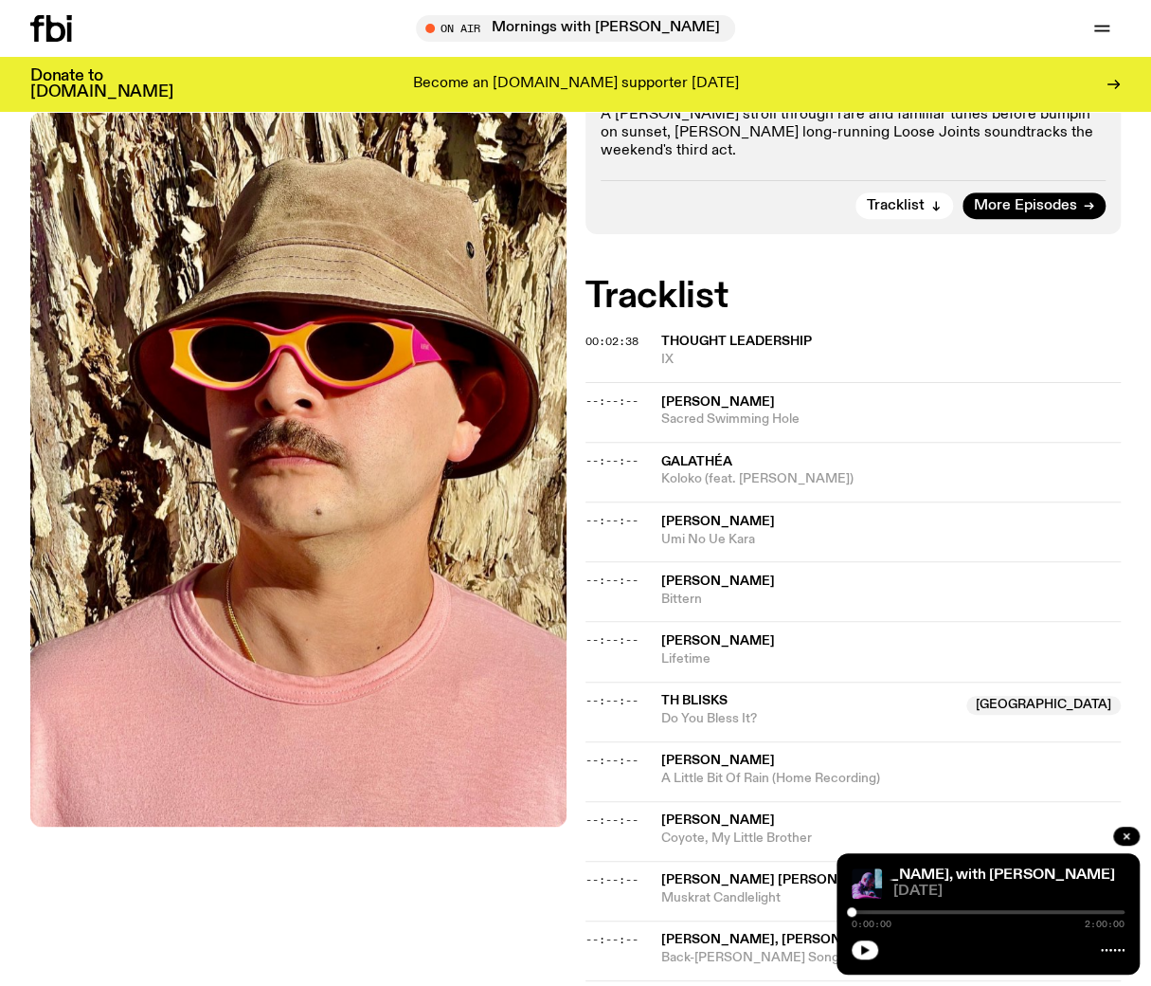  Describe the element at coordinates (808, 718) in the screenshot. I see `span: Do You Bless It?` at that location.